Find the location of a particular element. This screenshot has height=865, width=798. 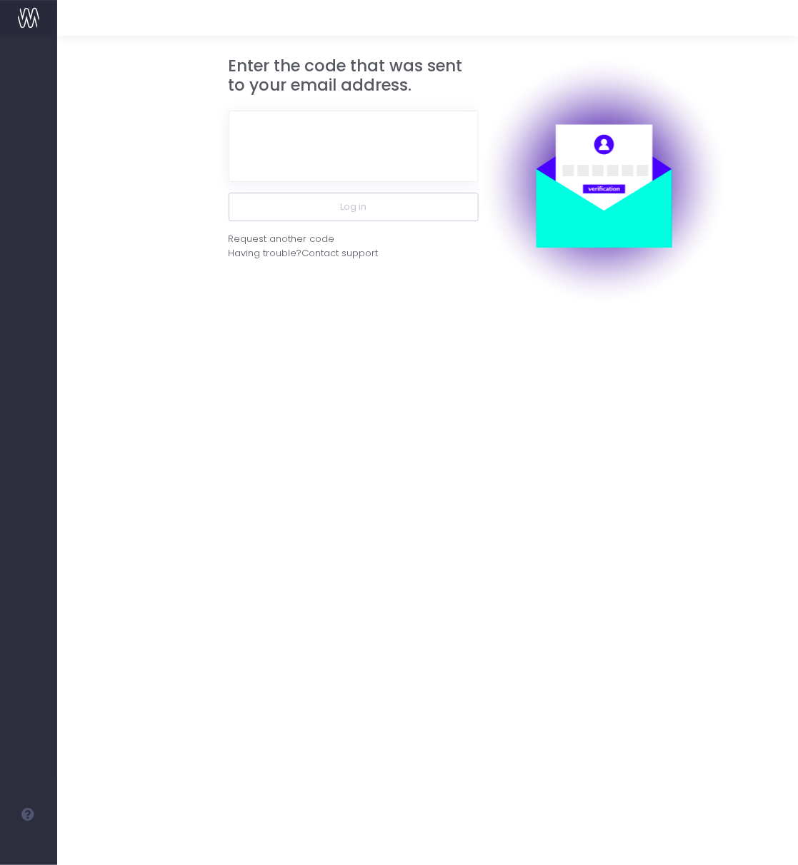

img: images/default_profile_image.png is located at coordinates (29, 848).